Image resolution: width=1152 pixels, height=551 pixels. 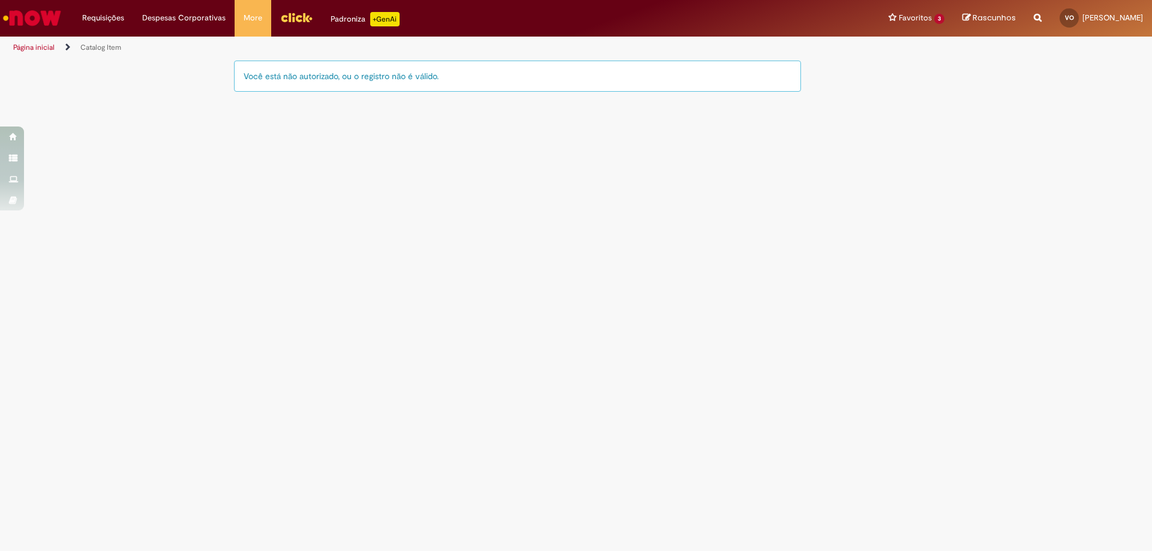 I want to click on p: +GenAi, so click(x=385, y=19).